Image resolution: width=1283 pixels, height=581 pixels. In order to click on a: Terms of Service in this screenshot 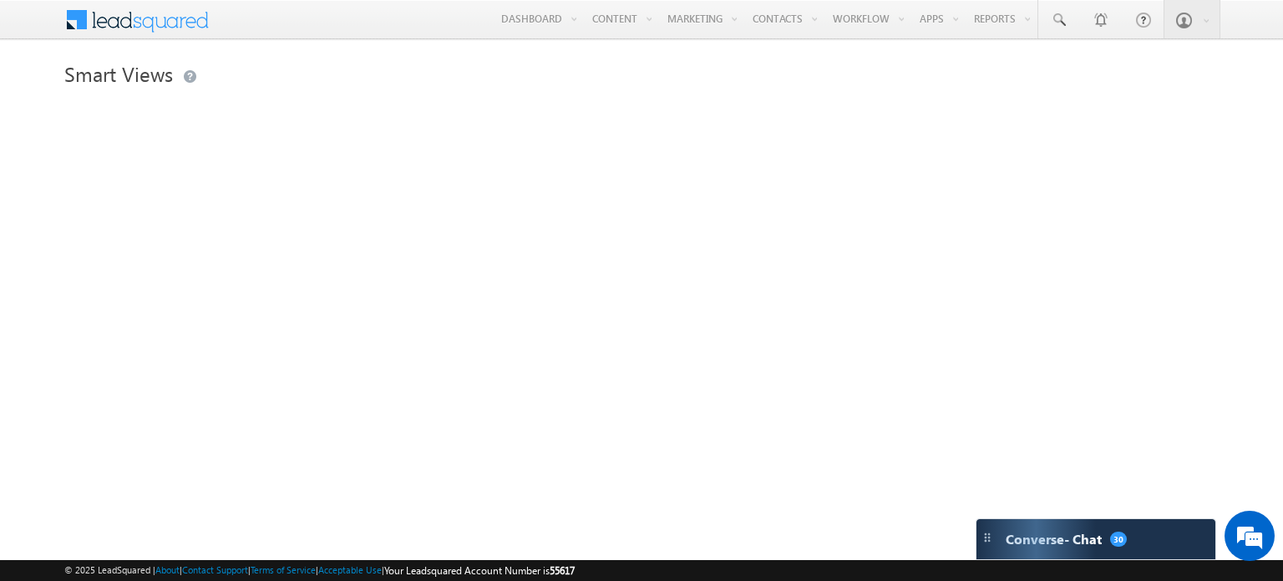, I will do `click(283, 569)`.